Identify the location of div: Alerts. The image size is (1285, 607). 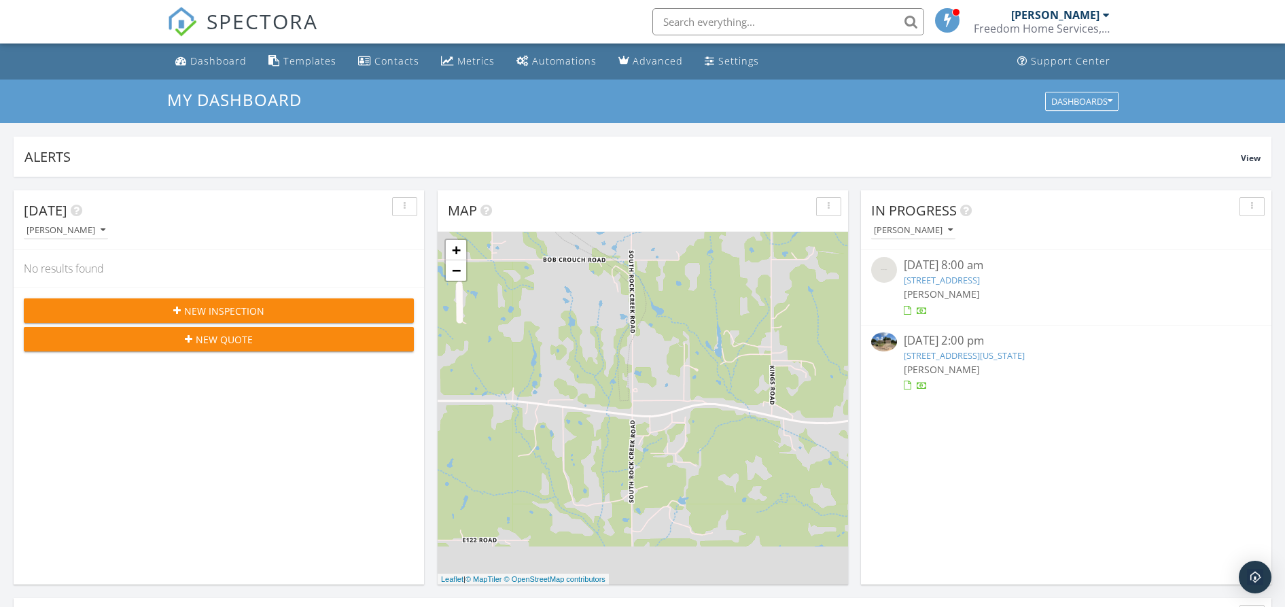
(633, 156).